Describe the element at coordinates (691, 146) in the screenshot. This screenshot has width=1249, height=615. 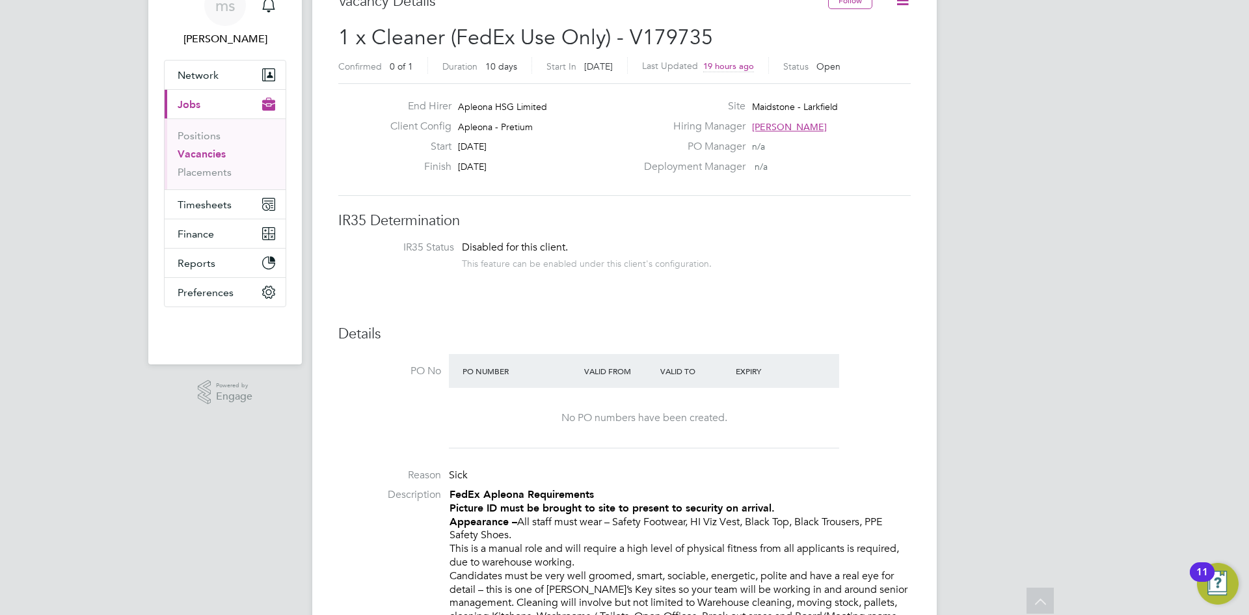
I see `label: PO Manager` at that location.